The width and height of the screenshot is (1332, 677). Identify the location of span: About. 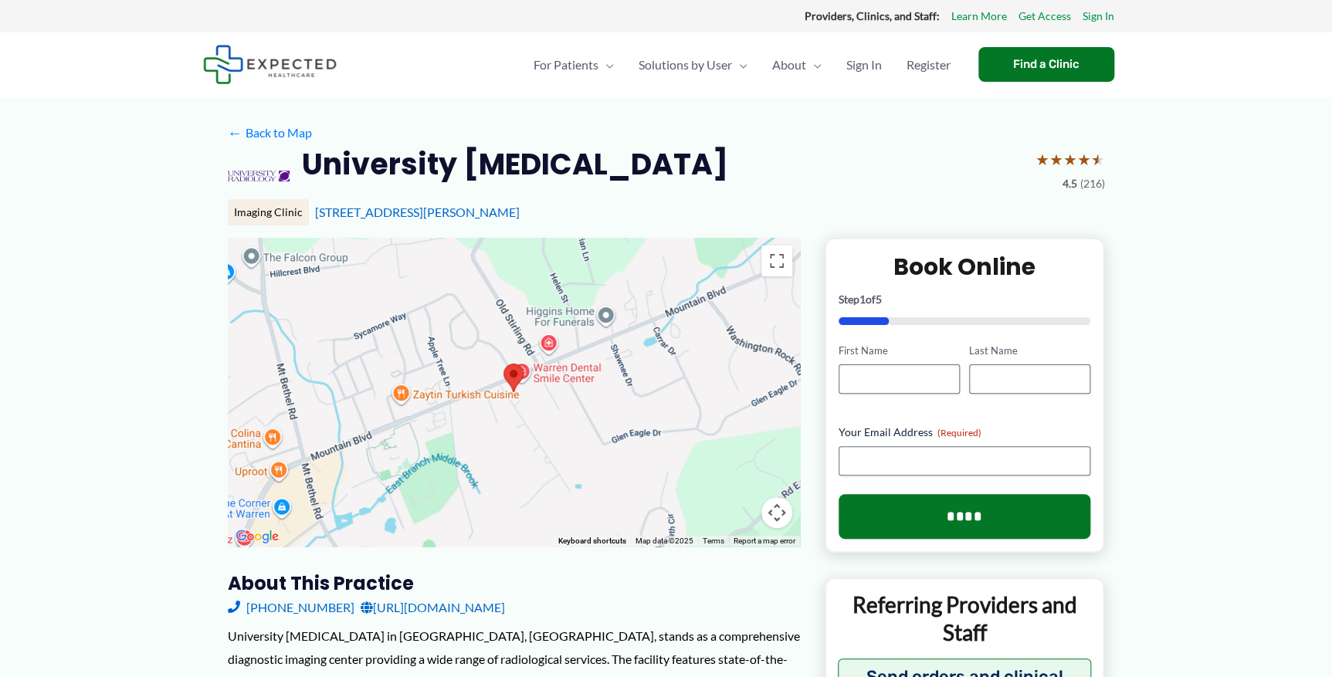
(789, 65).